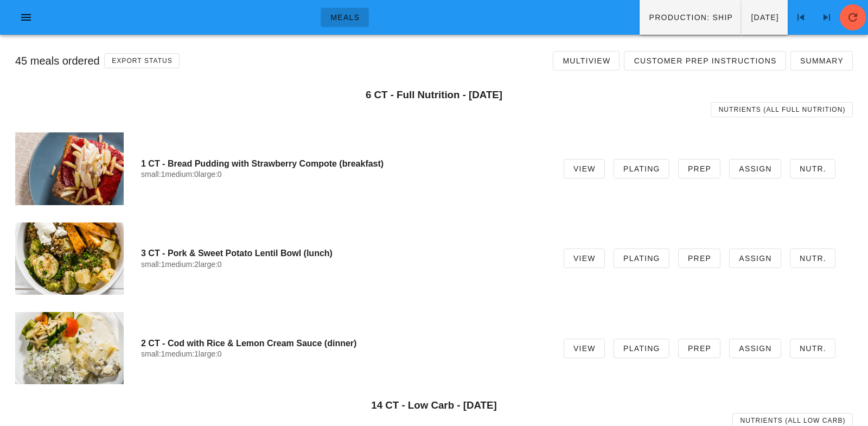 This screenshot has height=426, width=868. What do you see at coordinates (58, 61) in the screenshot?
I see `span: 45 meals ordered` at bounding box center [58, 61].